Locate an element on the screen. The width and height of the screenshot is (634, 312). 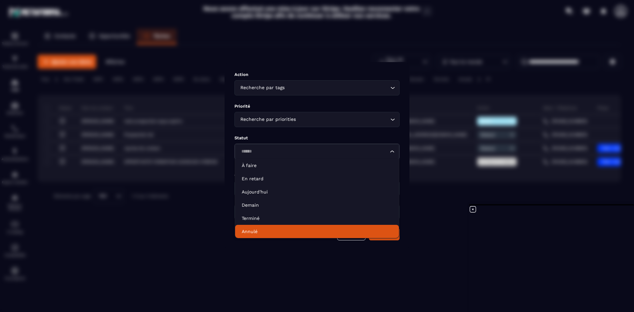
button: Annuler is located at coordinates (351, 234).